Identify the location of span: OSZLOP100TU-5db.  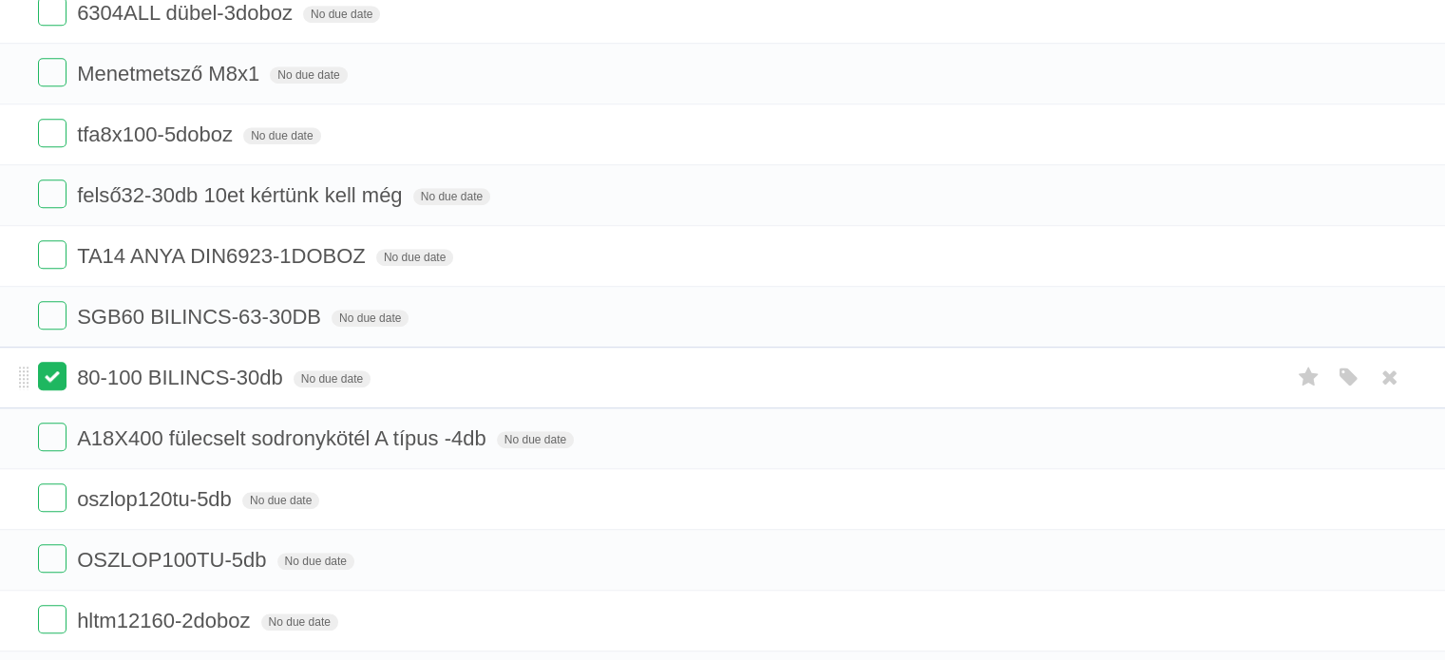
(174, 559).